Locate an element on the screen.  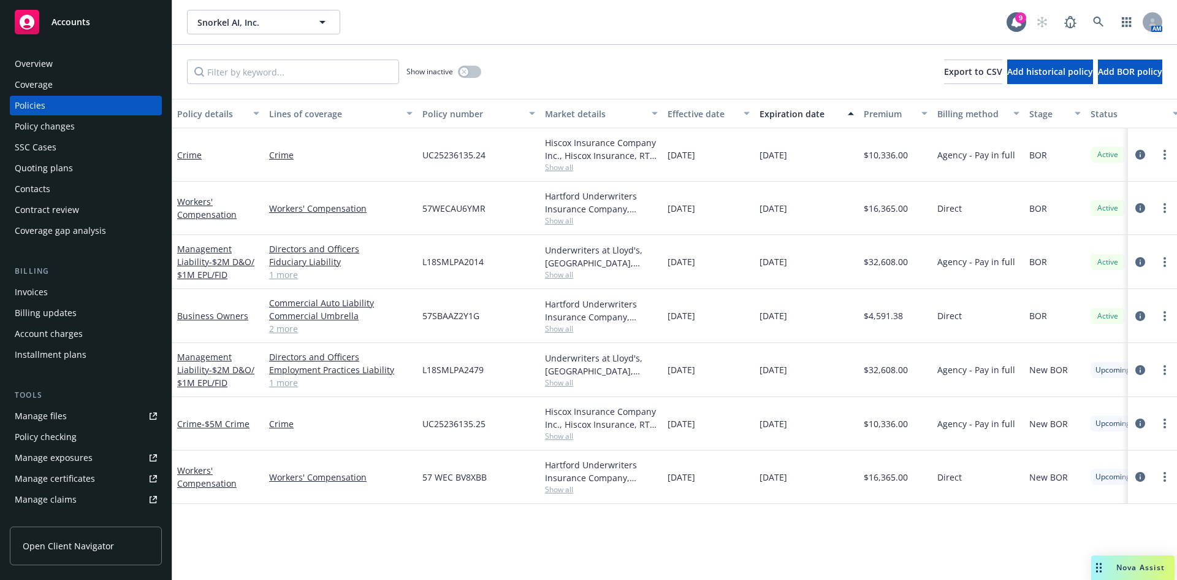
div: Expiration date is located at coordinates (800, 113).